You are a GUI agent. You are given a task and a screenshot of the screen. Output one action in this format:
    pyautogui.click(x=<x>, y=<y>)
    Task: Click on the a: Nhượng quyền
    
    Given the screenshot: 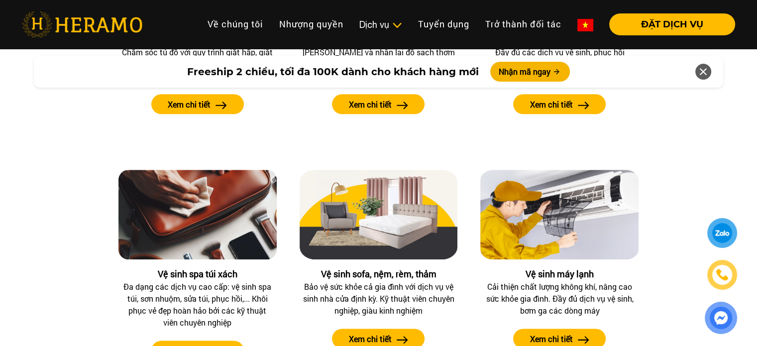 What is the action you would take?
    pyautogui.click(x=311, y=24)
    